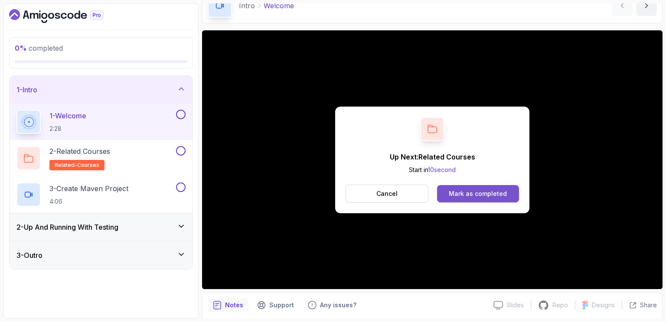  Describe the element at coordinates (639, 305) in the screenshot. I see `button: Share` at that location.